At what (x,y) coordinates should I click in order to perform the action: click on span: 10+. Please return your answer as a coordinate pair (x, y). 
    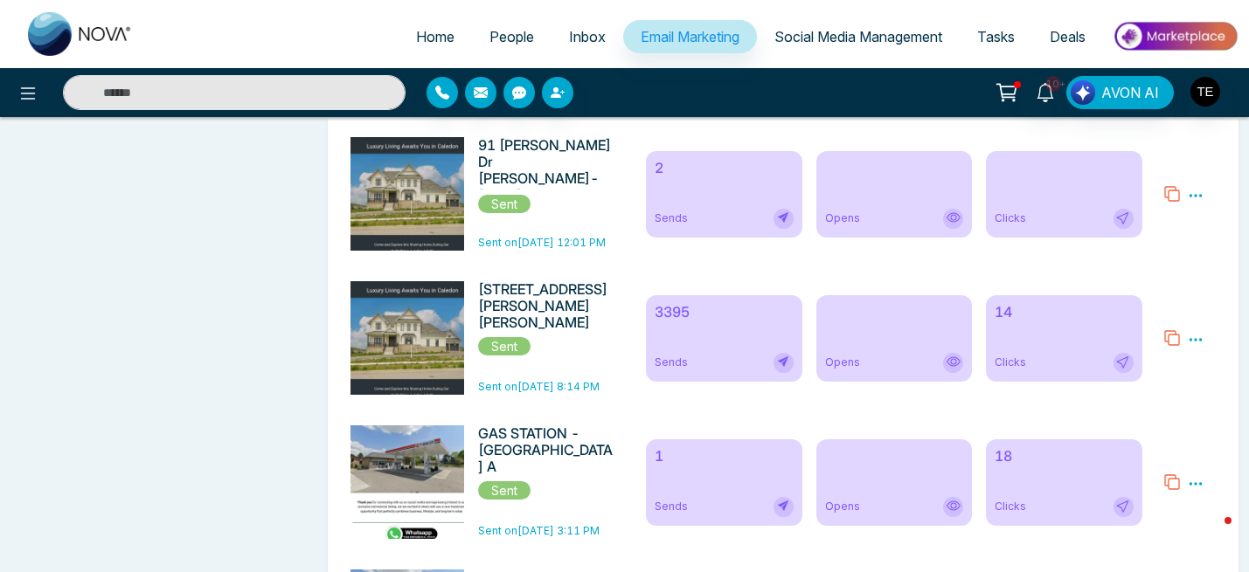
    Looking at the image, I should click on (1053, 84).